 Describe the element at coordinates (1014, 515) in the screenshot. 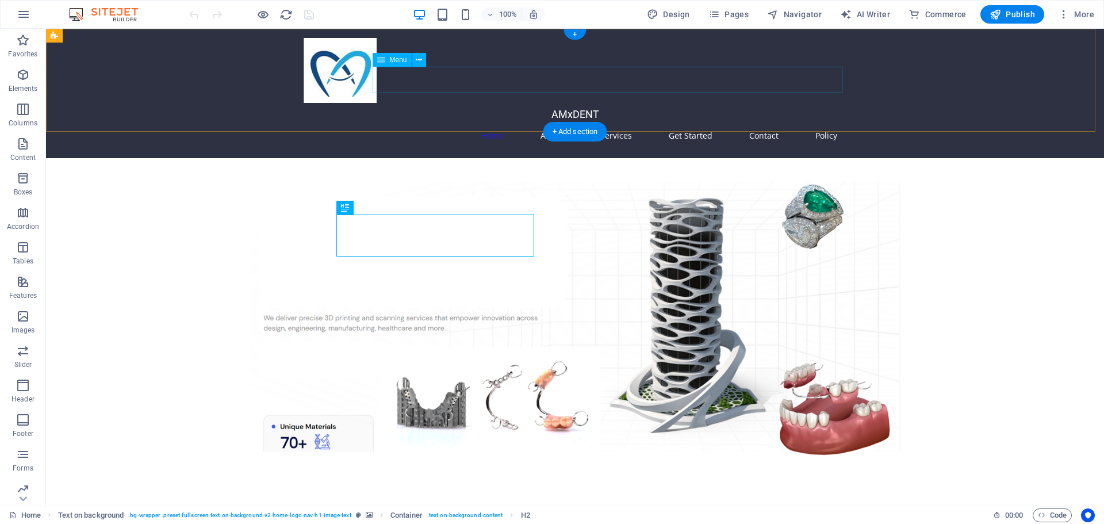

I see `span: 00 00` at that location.